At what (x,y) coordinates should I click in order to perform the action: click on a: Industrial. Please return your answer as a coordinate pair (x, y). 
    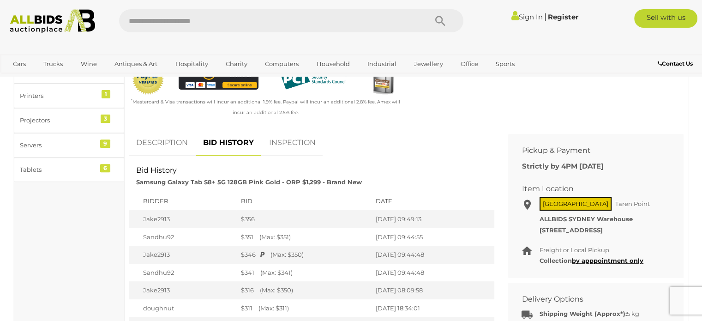
    Looking at the image, I should click on (382, 64).